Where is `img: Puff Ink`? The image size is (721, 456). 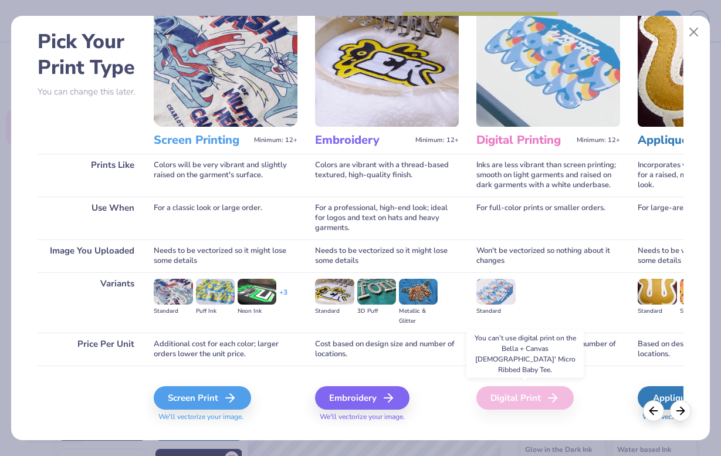 img: Puff Ink is located at coordinates (215, 292).